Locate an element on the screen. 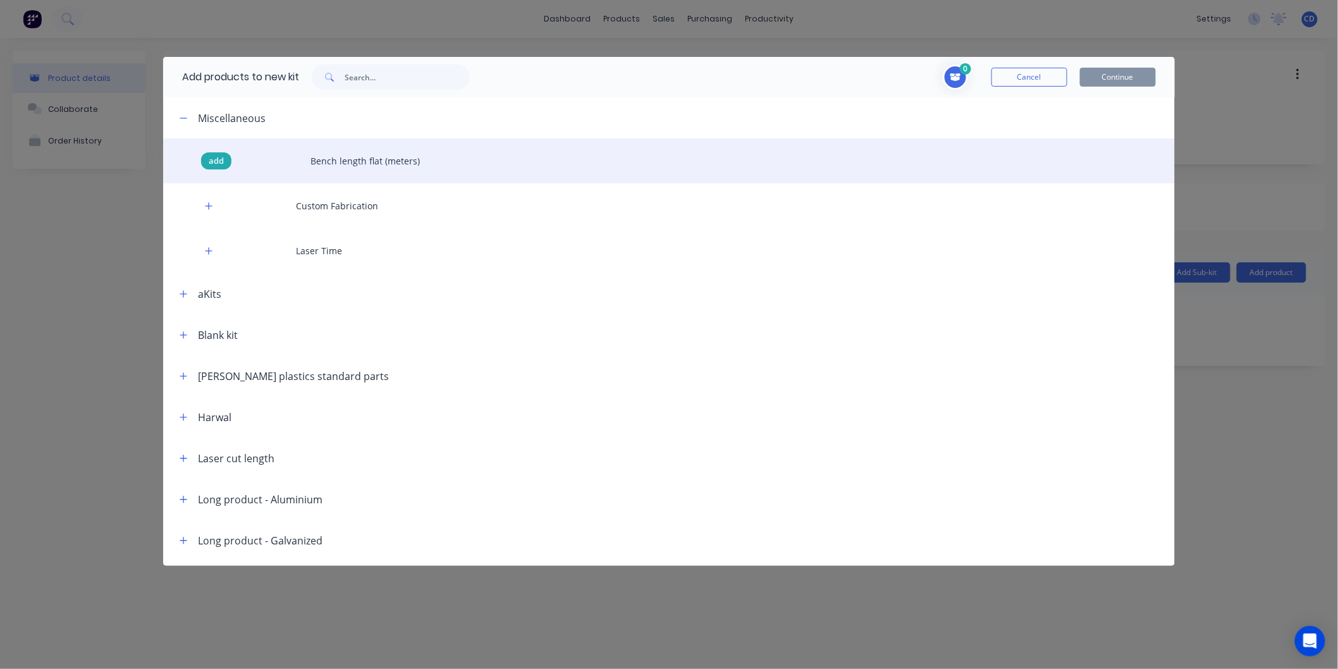 The height and width of the screenshot is (669, 1338). input: Search... is located at coordinates (407, 77).